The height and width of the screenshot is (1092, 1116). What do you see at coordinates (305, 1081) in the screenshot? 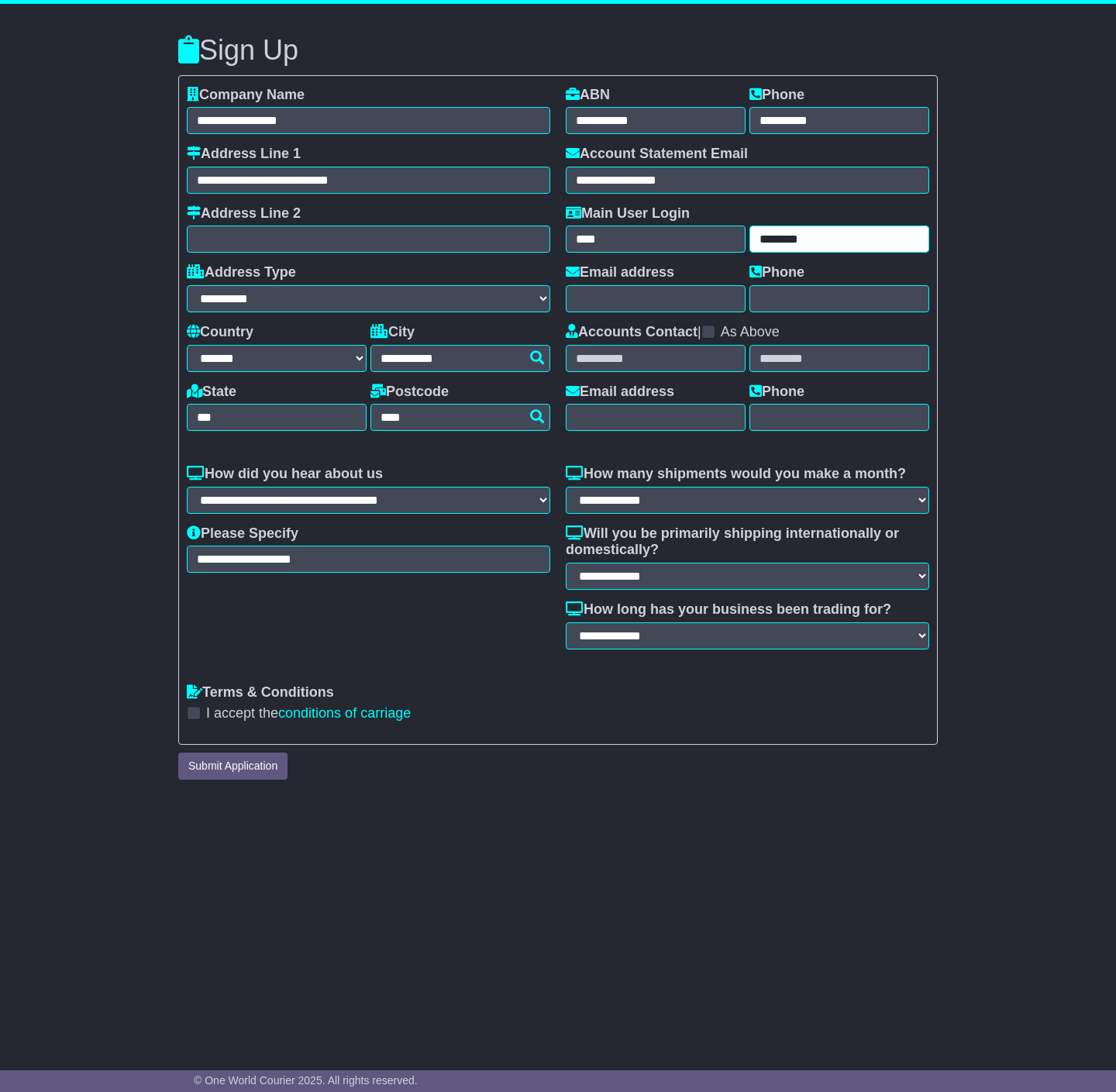
I see `span: © One World Courier 2025. All rights reserved.` at bounding box center [305, 1081].